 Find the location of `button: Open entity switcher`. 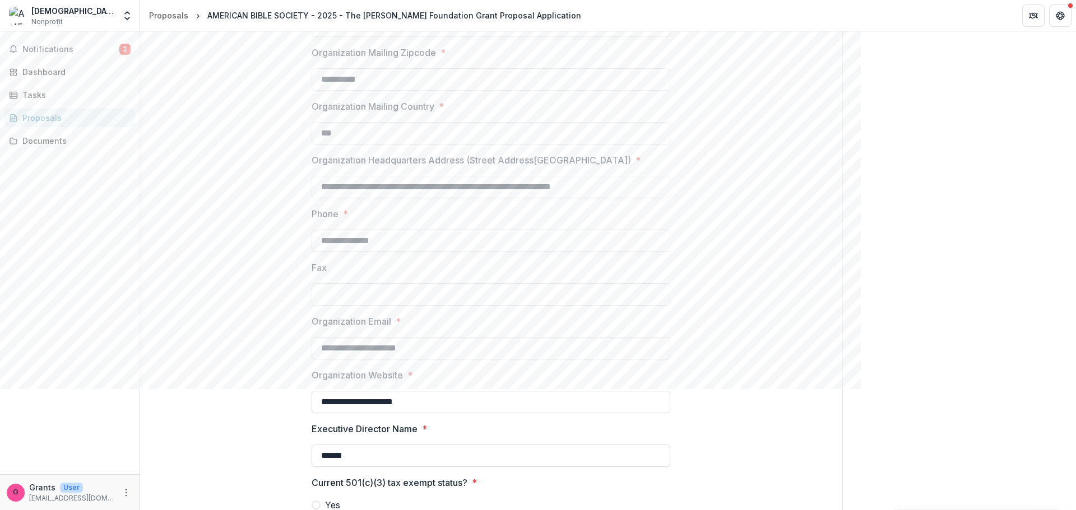

button: Open entity switcher is located at coordinates (127, 16).